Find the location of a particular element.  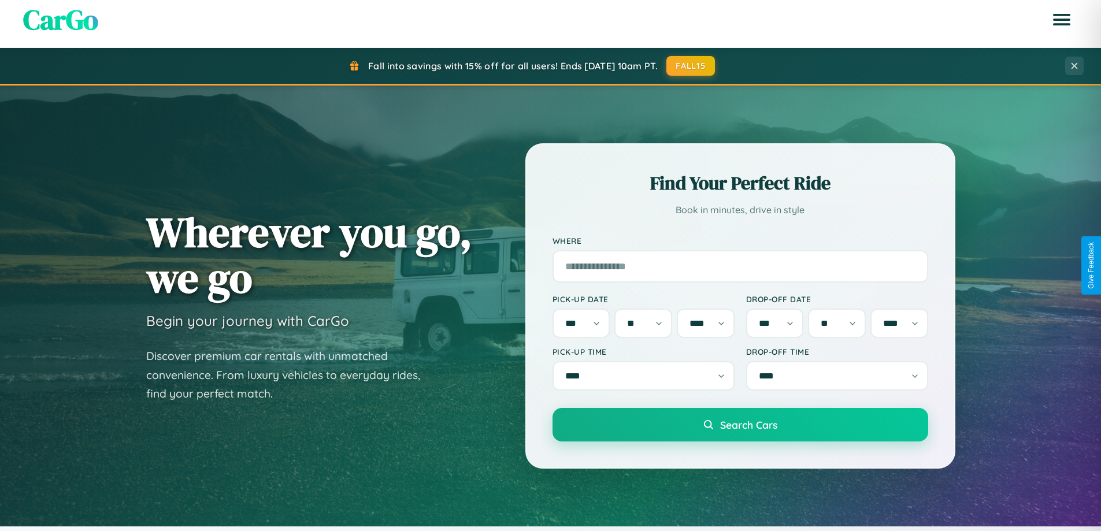

span: CarGo is located at coordinates (61, 20).